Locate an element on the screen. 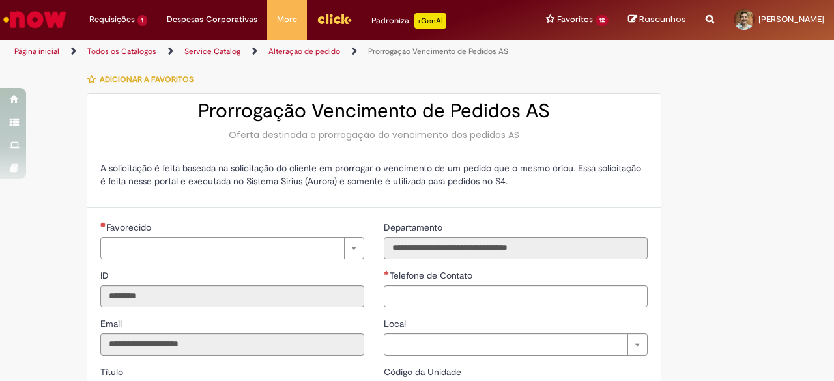 The height and width of the screenshot is (381, 834). span: More is located at coordinates (287, 20).